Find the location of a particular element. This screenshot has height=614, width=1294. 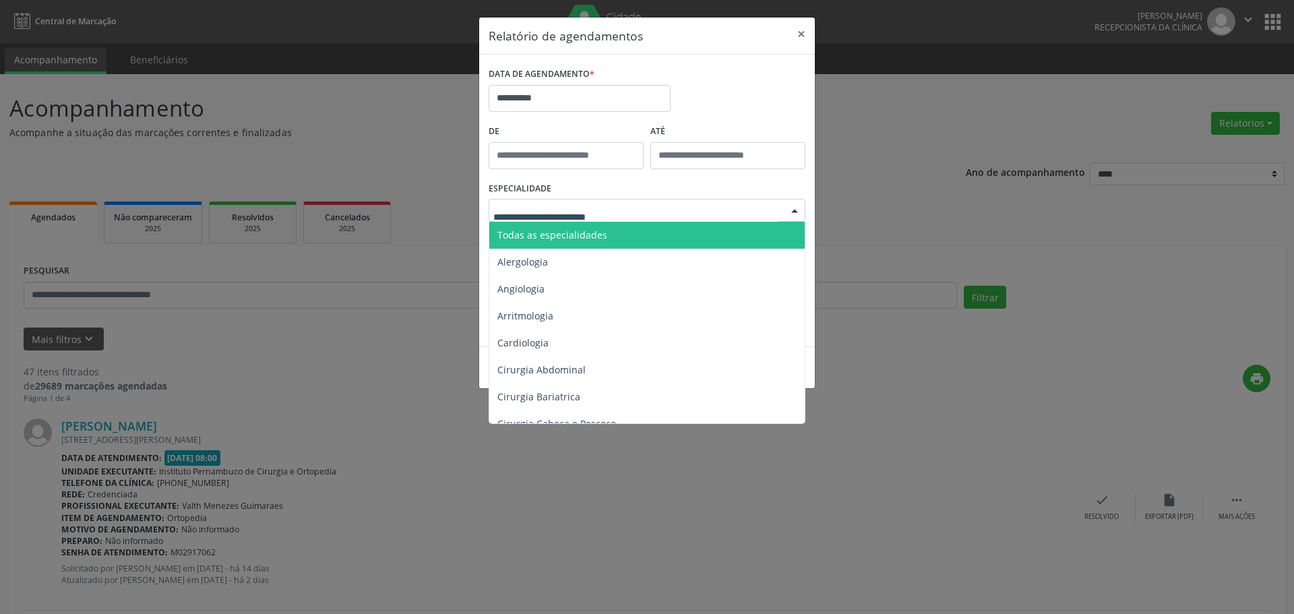

span: Alergologia is located at coordinates (522, 261).